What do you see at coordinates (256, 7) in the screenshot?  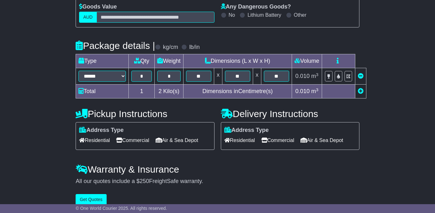 I see `label: Any Dangerous Goods?` at bounding box center [256, 7].